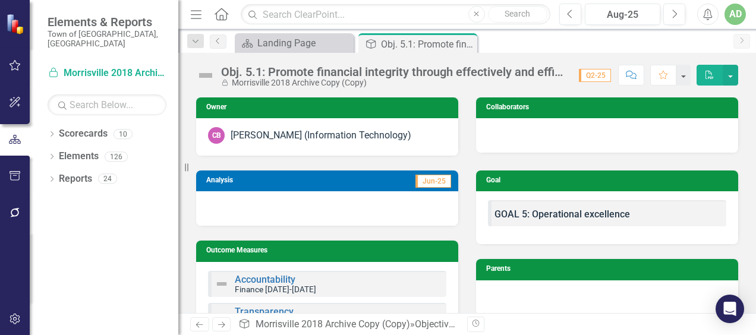 The image size is (756, 335). What do you see at coordinates (329, 107) in the screenshot?
I see `h3: Owner` at bounding box center [329, 107].